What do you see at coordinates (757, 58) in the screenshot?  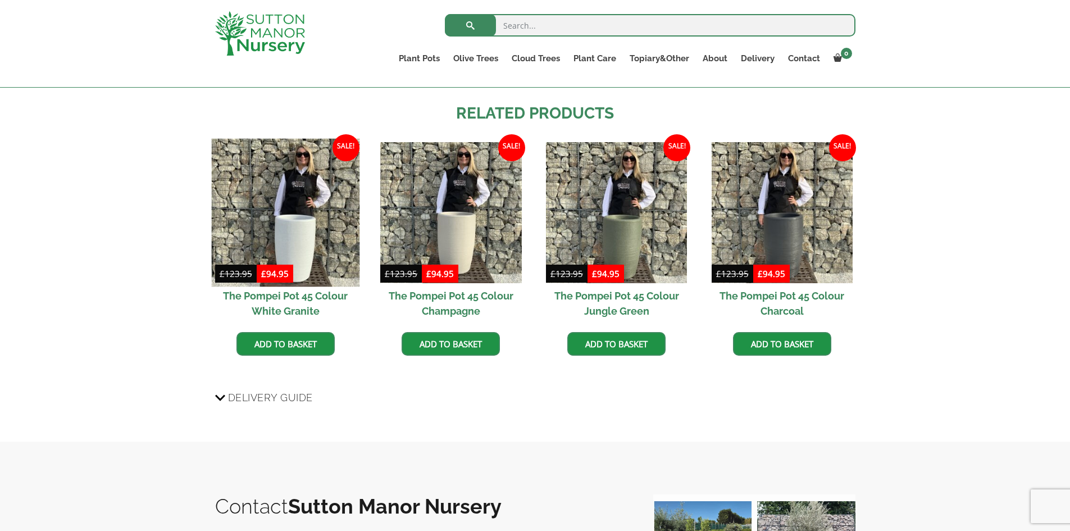 I see `a: Delivery` at bounding box center [757, 58].